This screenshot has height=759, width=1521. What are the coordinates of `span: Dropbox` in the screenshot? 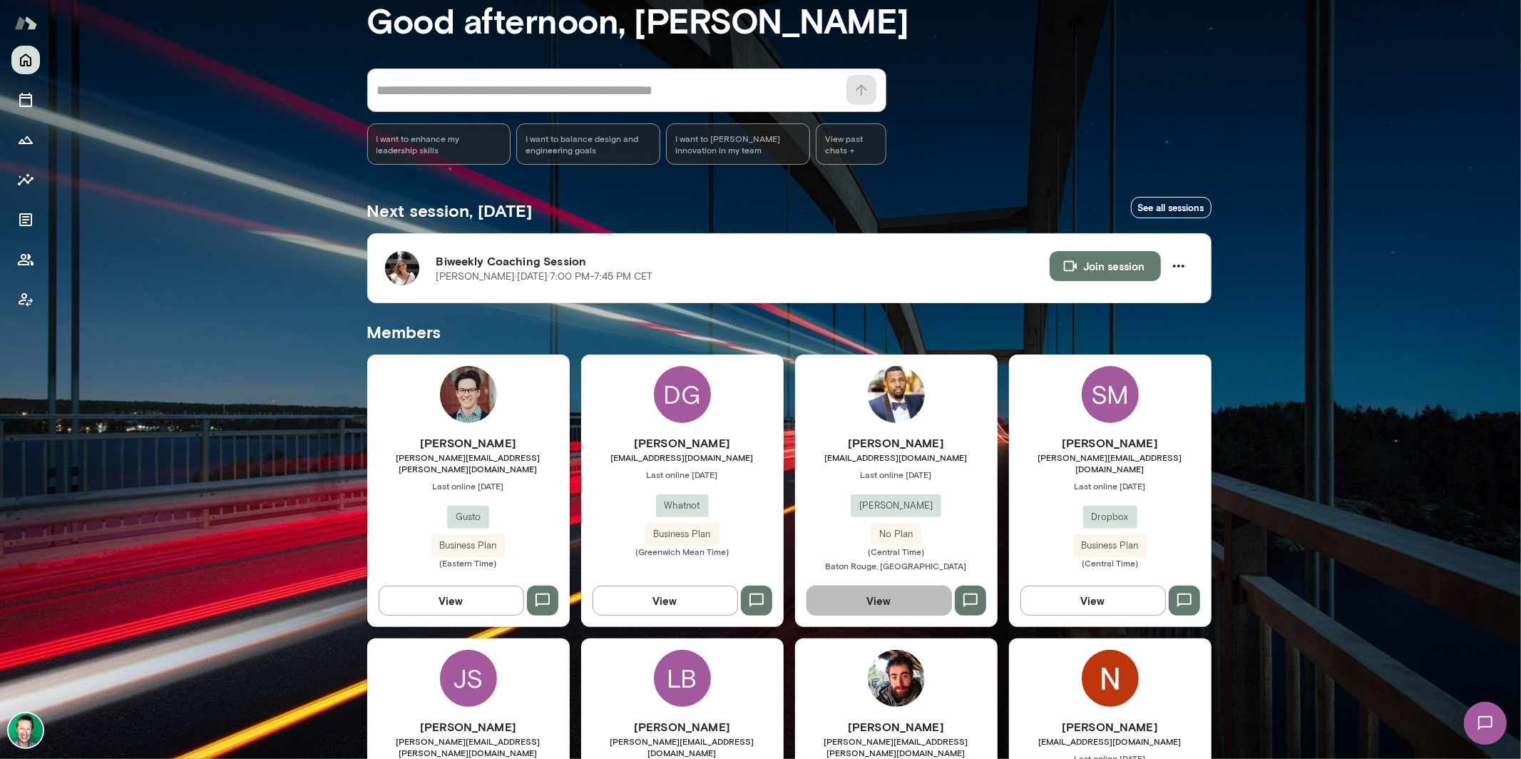 It's located at (1111, 517).